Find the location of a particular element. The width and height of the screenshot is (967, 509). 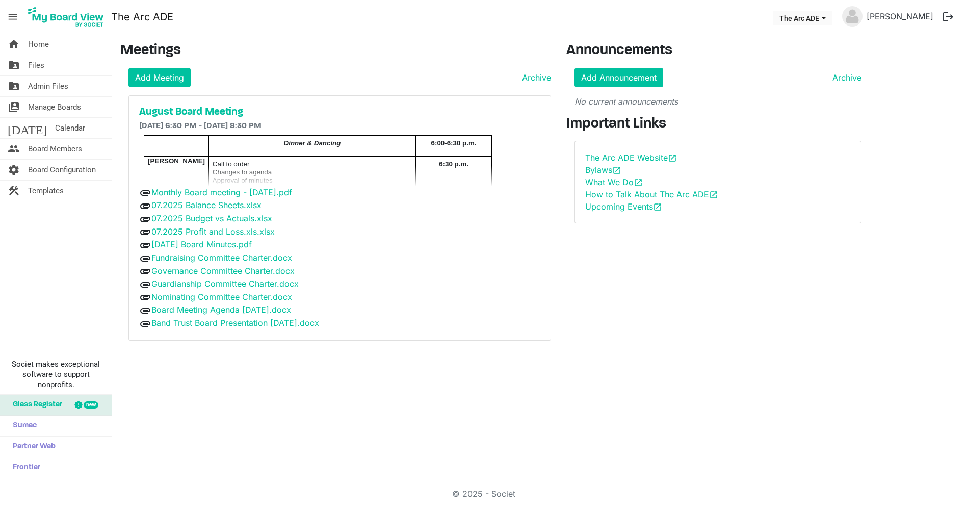

span: menu is located at coordinates (13, 17).